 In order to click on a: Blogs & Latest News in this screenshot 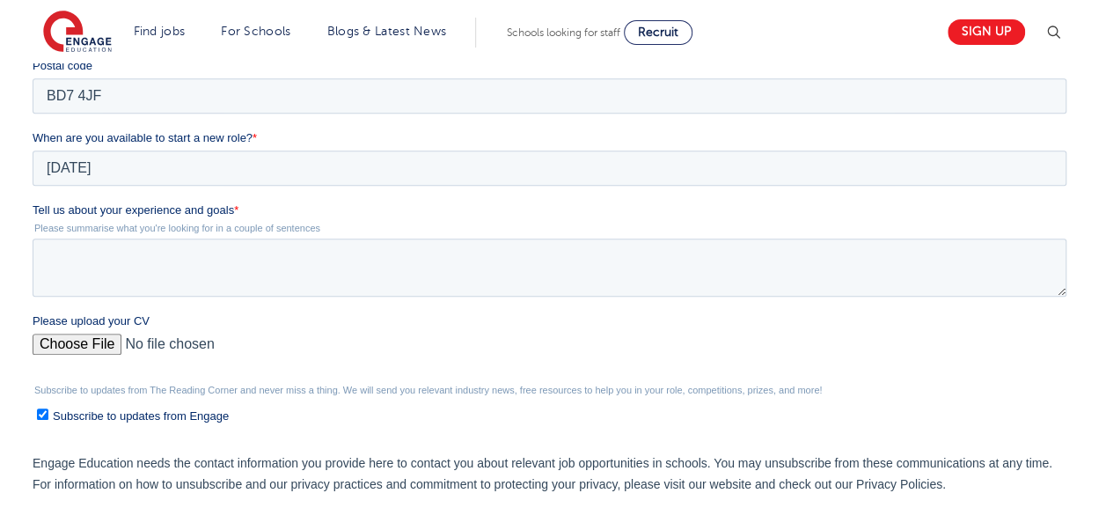, I will do `click(387, 31)`.